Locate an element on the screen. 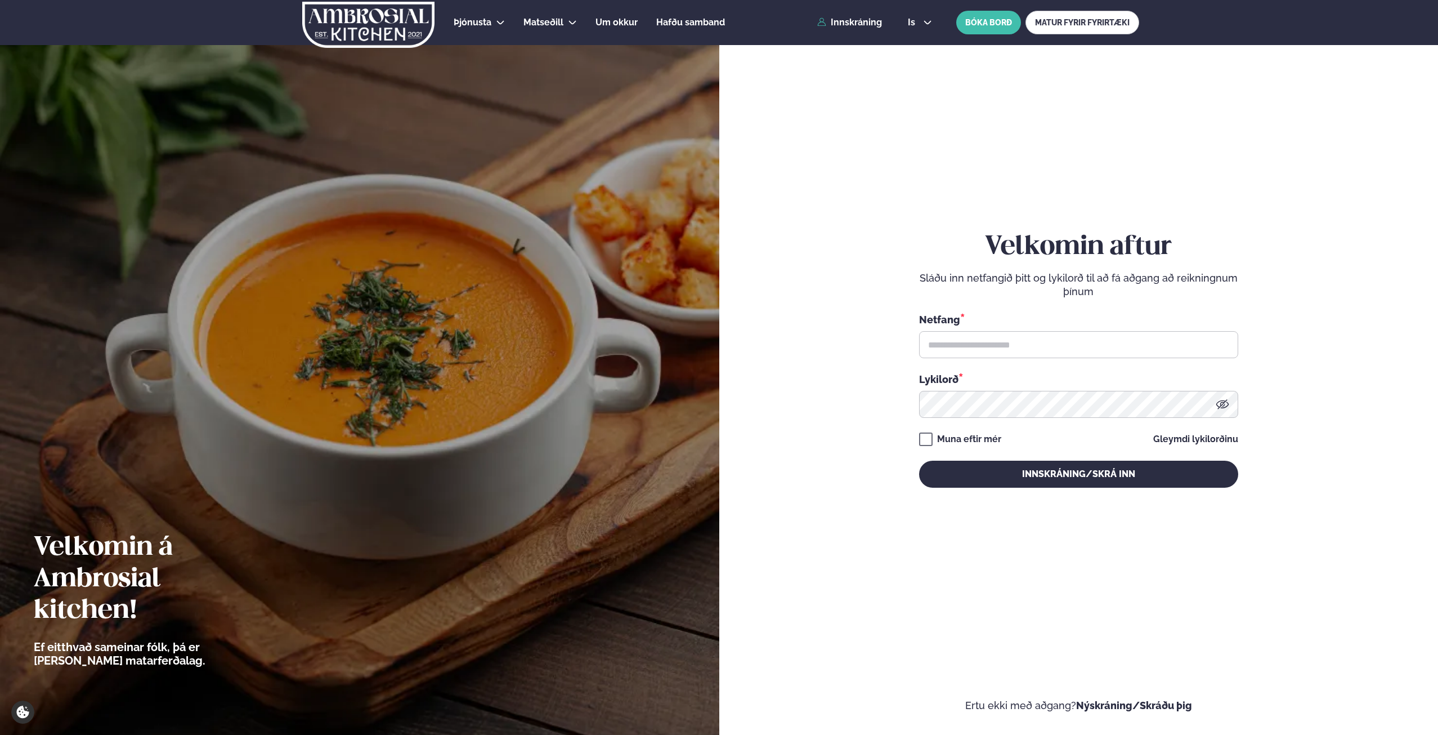 This screenshot has width=1438, height=735. div: Lykilorð is located at coordinates (1079, 379).